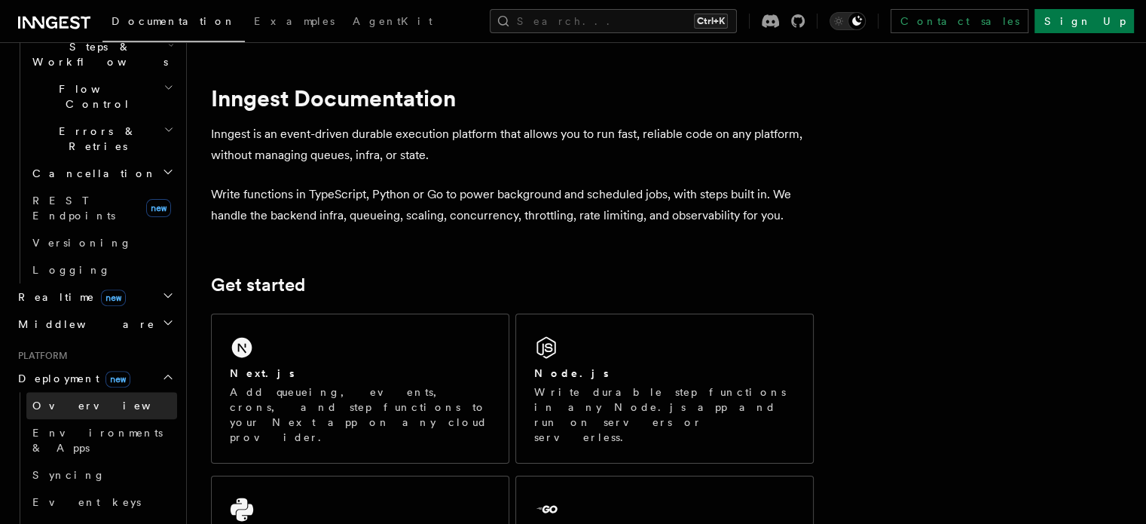 The width and height of the screenshot is (1146, 524). What do you see at coordinates (84, 324) in the screenshot?
I see `span: Middleware` at bounding box center [84, 324].